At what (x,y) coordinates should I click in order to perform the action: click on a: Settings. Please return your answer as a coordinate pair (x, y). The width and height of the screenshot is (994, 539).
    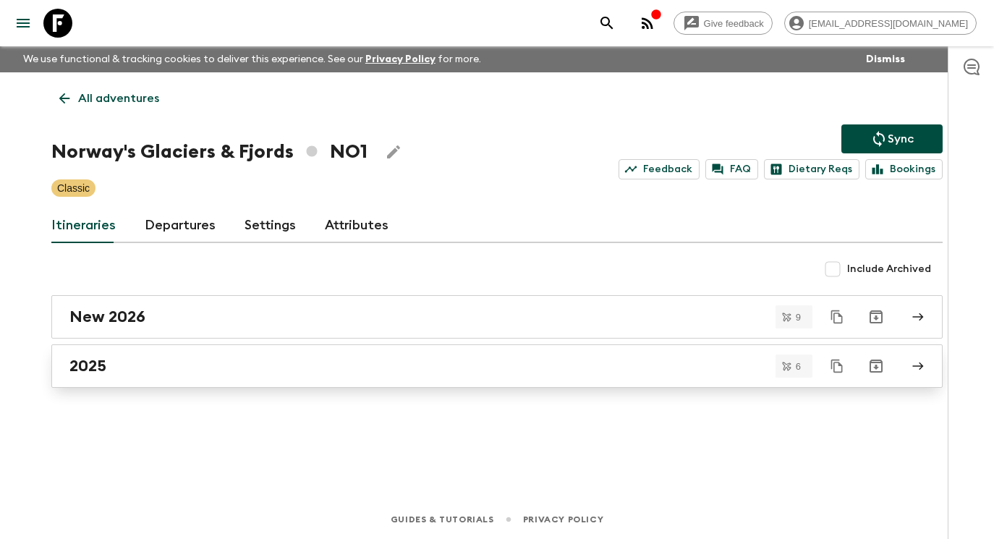
    Looking at the image, I should click on (270, 226).